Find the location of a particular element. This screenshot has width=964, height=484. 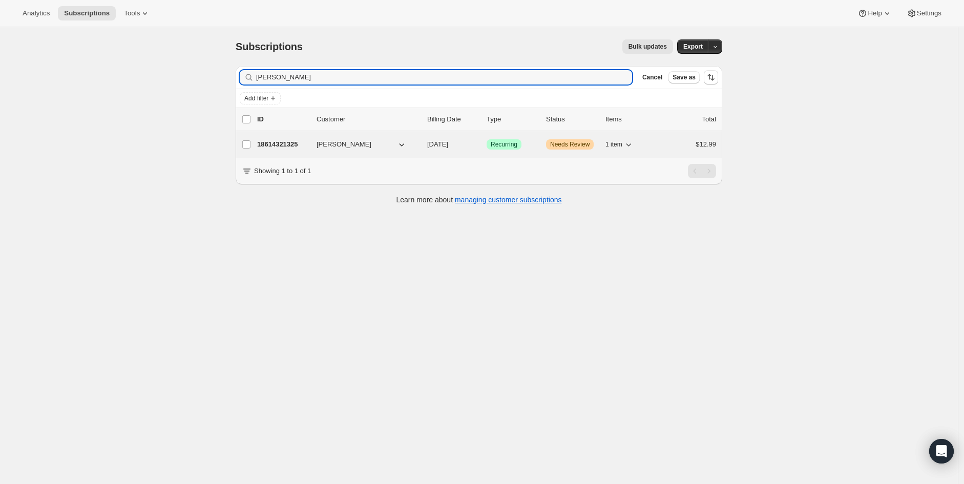

button: Cancel is located at coordinates (652, 77).